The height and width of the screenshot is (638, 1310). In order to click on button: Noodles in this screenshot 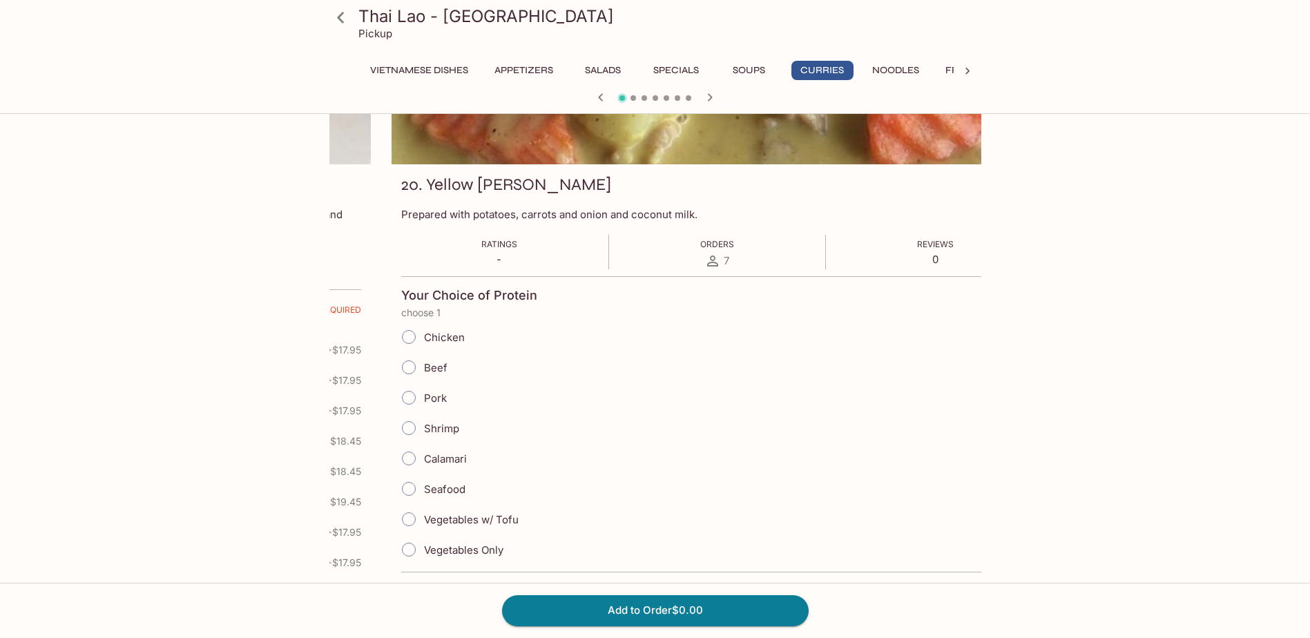, I will do `click(896, 70)`.